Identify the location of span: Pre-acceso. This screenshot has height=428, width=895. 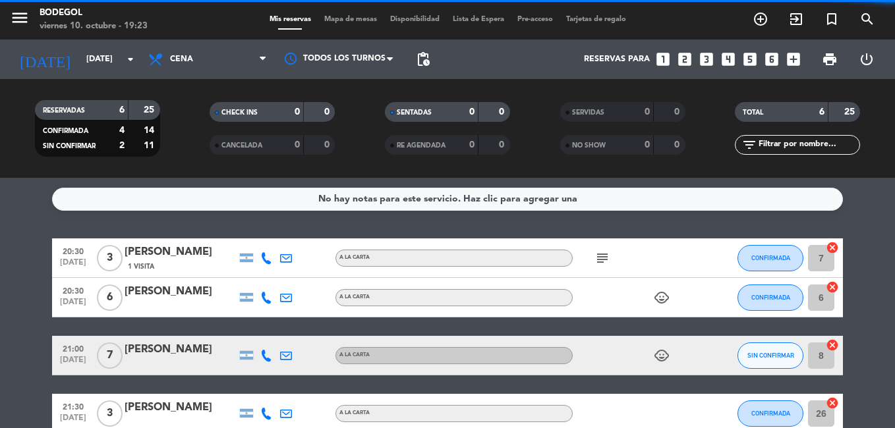
(535, 19).